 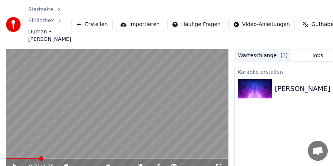 I want to click on button: Video-Anleitungen, so click(x=261, y=24).